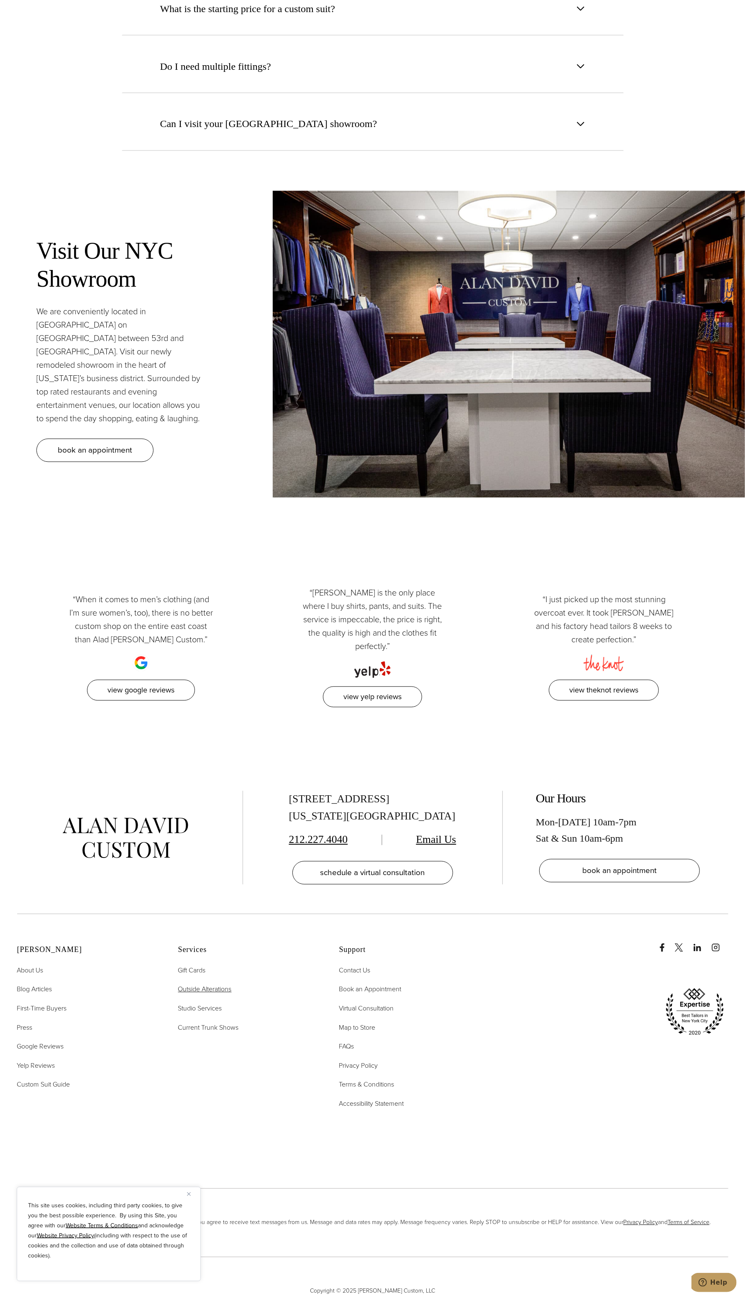  I want to click on a: Blog Articles, so click(35, 990).